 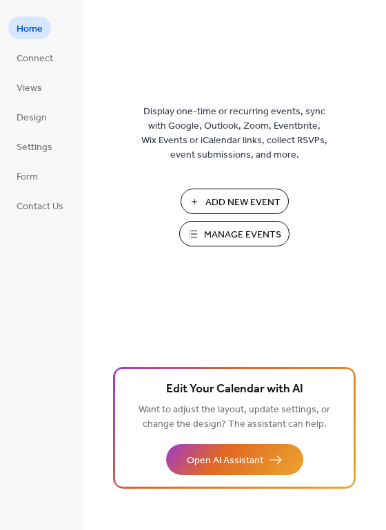 What do you see at coordinates (29, 87) in the screenshot?
I see `a: Views` at bounding box center [29, 87].